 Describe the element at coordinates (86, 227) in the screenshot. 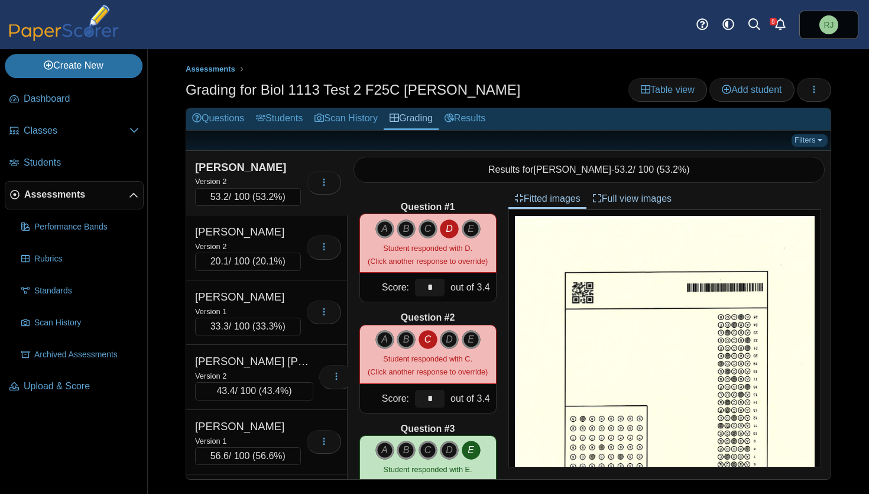

I see `span: Performance Bands` at that location.